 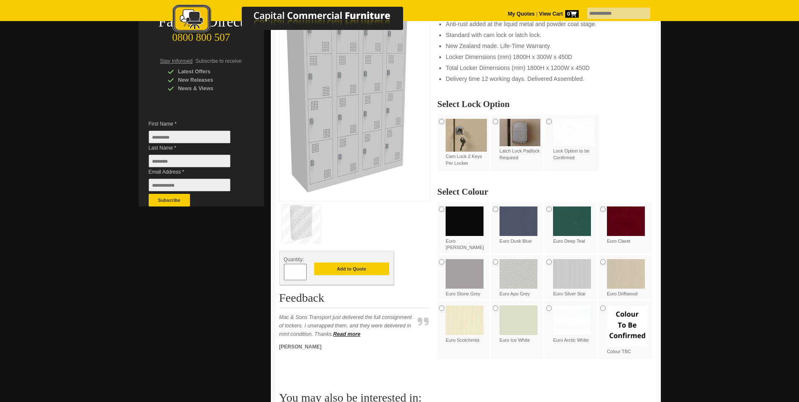 I want to click on img: Euro Apo Grey, so click(x=518, y=274).